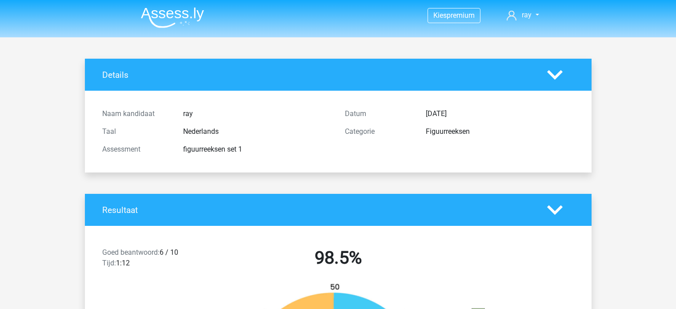  I want to click on a: ray, so click(523, 15).